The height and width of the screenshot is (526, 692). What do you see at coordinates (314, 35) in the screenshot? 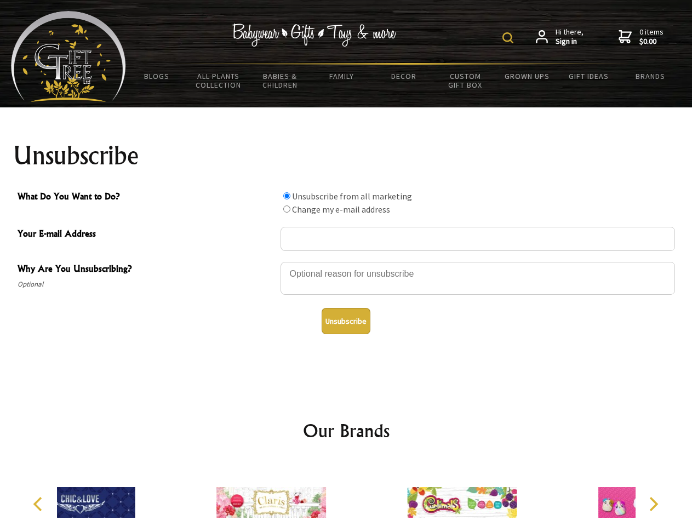
I see `img: Babywear - Gifts - Toys & more` at bounding box center [314, 35].